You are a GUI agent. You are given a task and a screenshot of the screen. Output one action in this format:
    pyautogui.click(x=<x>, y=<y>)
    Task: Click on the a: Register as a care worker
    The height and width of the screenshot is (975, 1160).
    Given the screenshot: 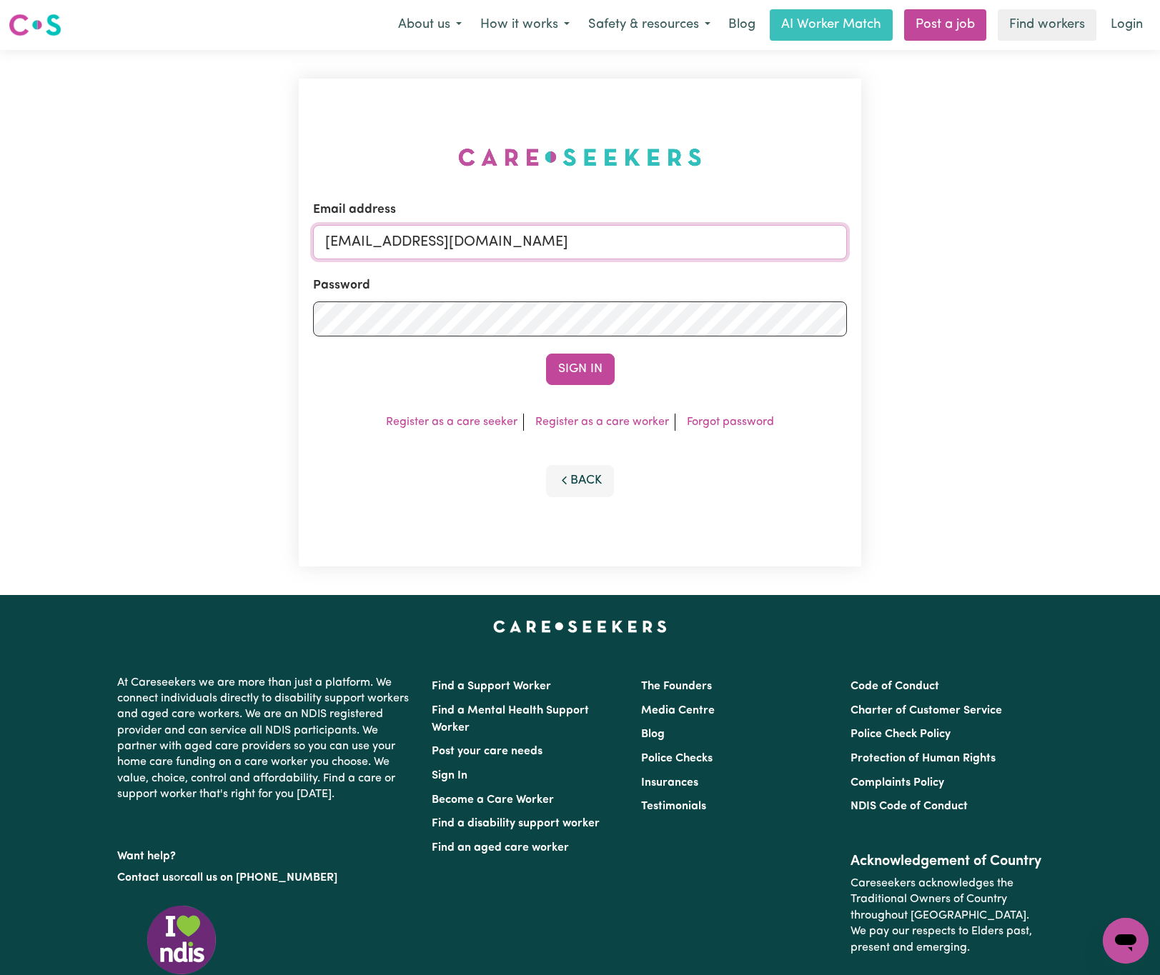 What is the action you would take?
    pyautogui.click(x=602, y=422)
    